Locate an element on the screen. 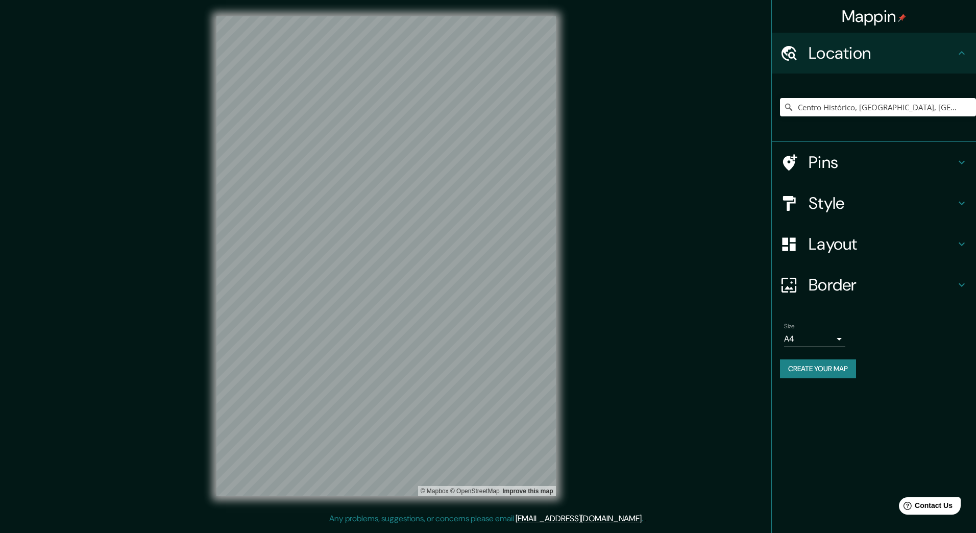 The image size is (976, 533). h4: Location is located at coordinates (882, 53).